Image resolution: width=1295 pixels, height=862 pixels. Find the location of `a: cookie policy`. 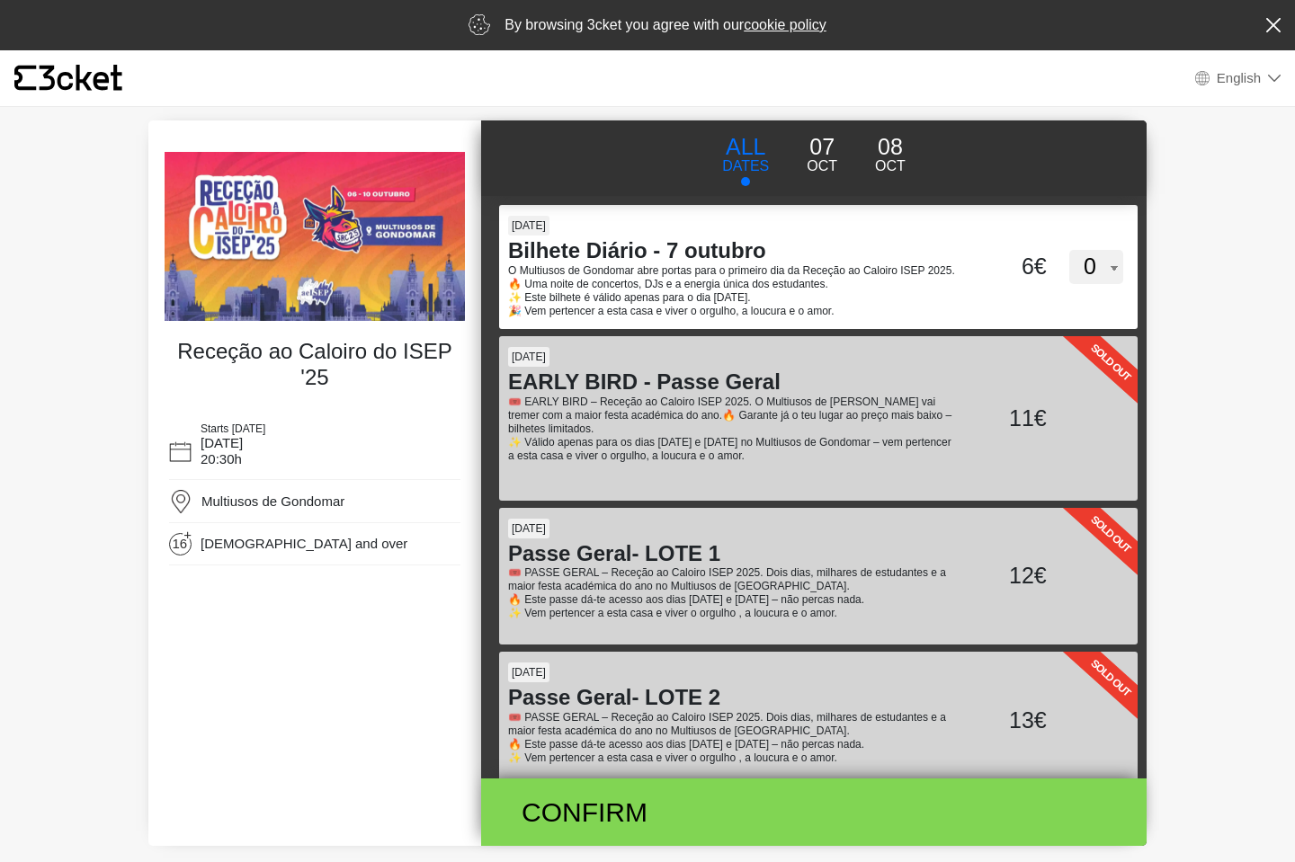

a: cookie policy is located at coordinates (785, 24).